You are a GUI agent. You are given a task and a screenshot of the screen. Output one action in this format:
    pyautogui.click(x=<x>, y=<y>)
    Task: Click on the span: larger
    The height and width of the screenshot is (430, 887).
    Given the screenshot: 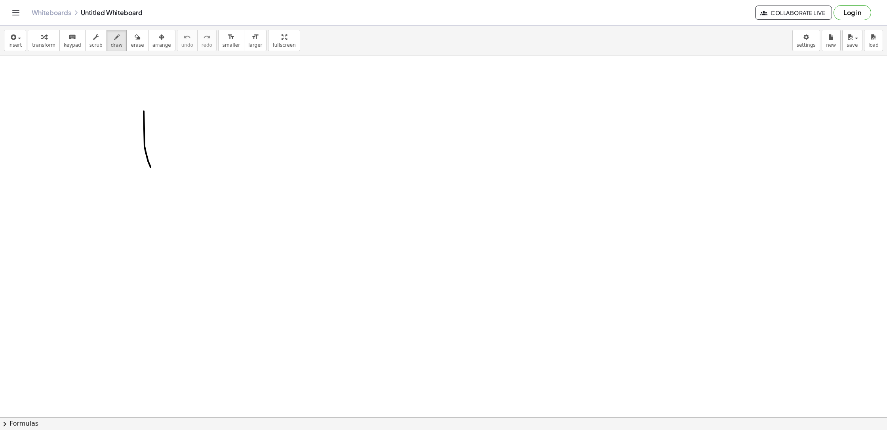 What is the action you would take?
    pyautogui.click(x=255, y=45)
    